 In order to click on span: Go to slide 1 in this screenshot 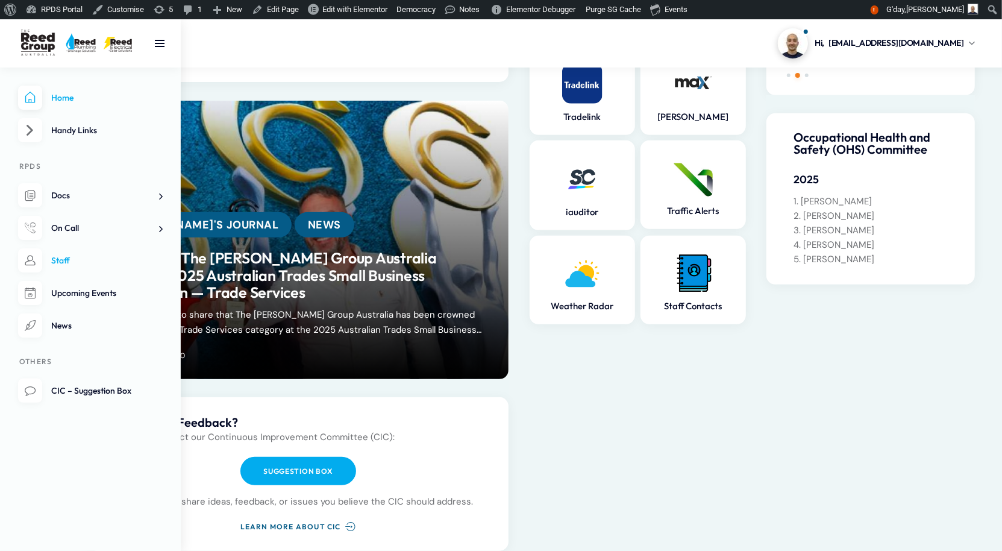, I will do `click(789, 75)`.